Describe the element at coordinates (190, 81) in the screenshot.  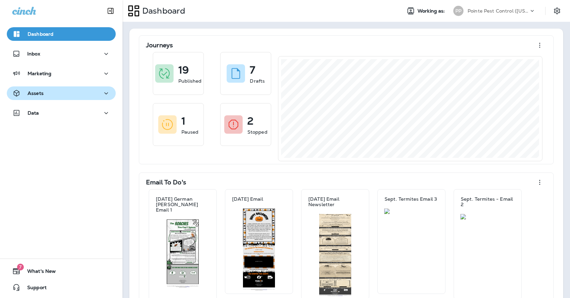
I see `p: Published` at that location.